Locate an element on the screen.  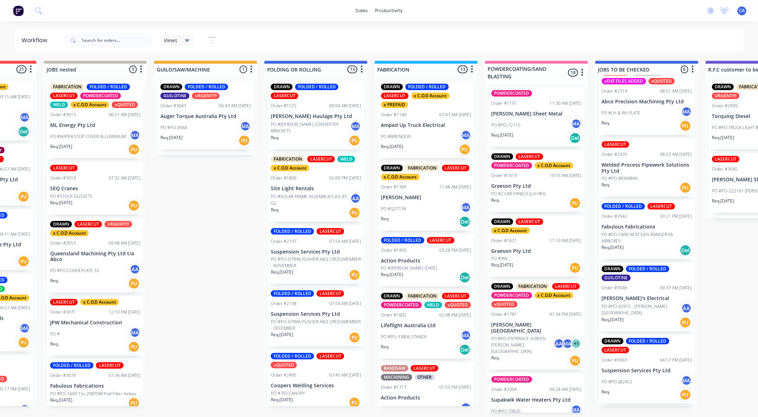
p: JPW Mechanical Construction is located at coordinates (95, 323).